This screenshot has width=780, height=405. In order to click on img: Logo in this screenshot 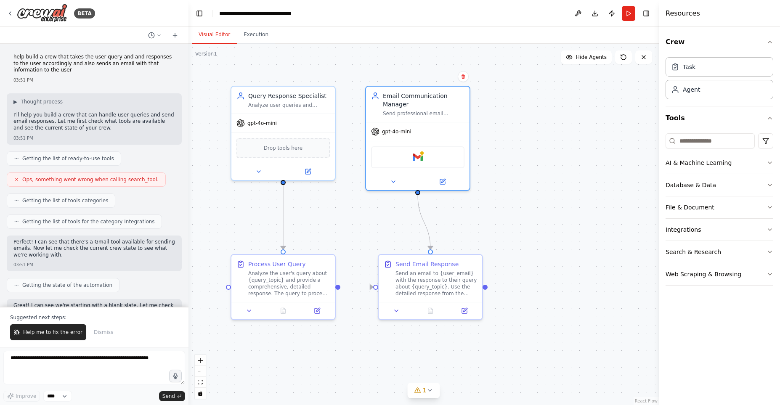, I will do `click(42, 13)`.